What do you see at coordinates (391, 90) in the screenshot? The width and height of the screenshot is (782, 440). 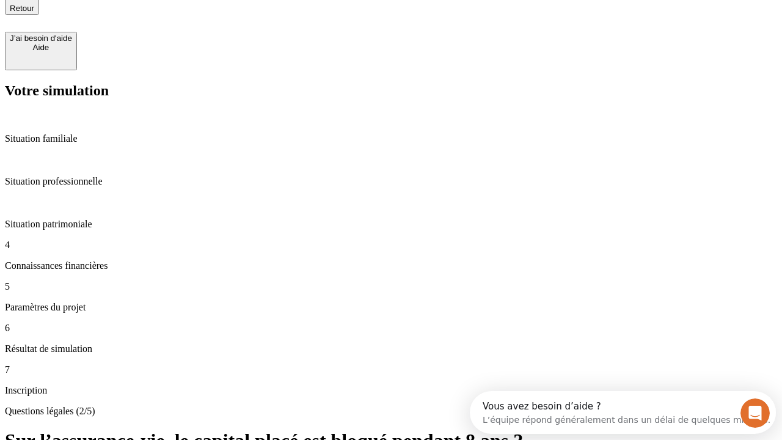 I see `h2: Votre simulation` at bounding box center [391, 90].